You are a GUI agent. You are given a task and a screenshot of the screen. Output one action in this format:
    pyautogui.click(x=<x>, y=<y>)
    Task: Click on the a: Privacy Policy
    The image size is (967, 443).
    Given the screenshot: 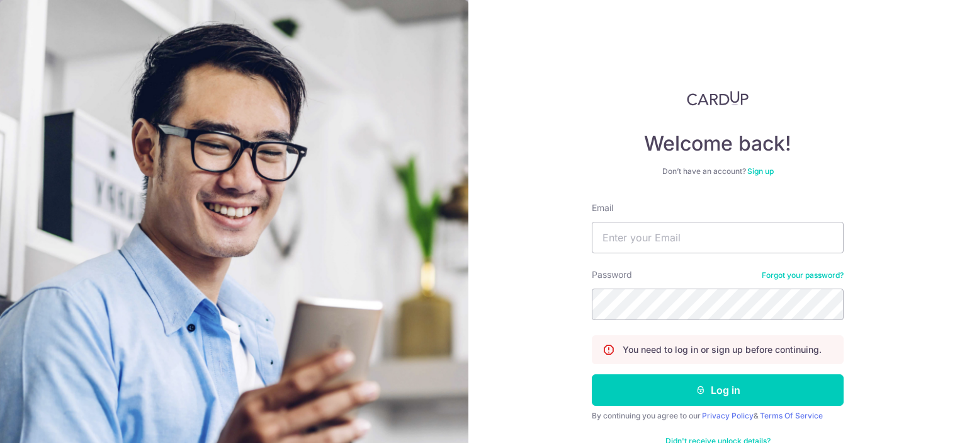 What is the action you would take?
    pyautogui.click(x=728, y=415)
    